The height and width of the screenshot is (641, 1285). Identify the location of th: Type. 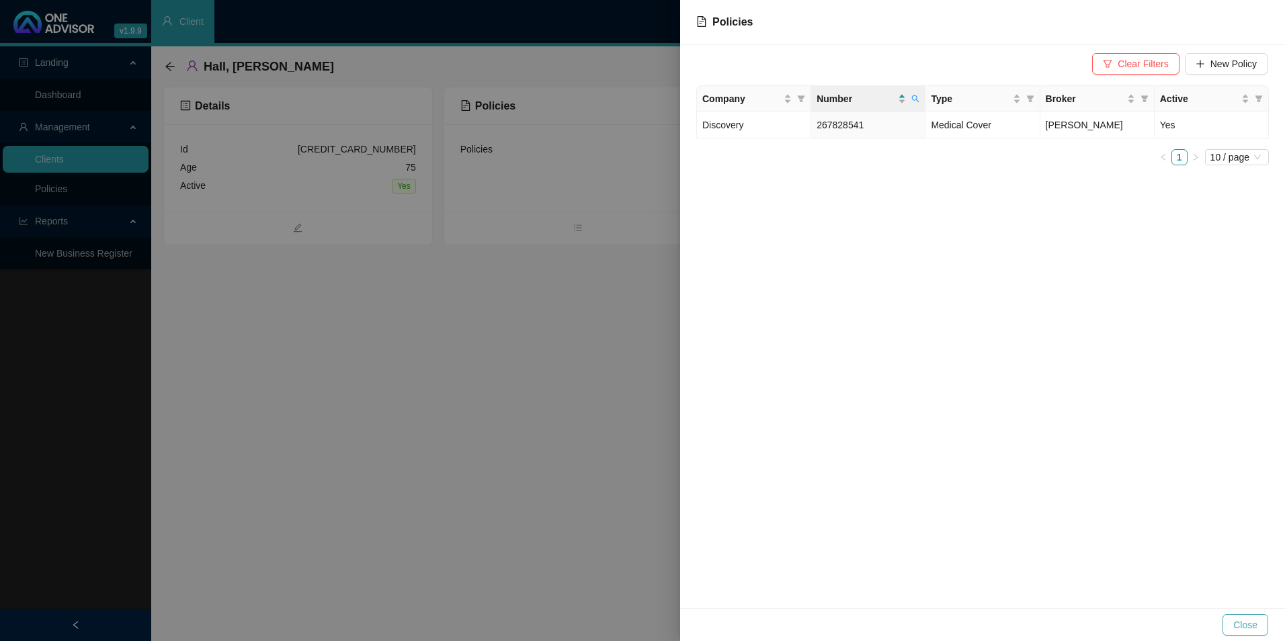
(982, 99).